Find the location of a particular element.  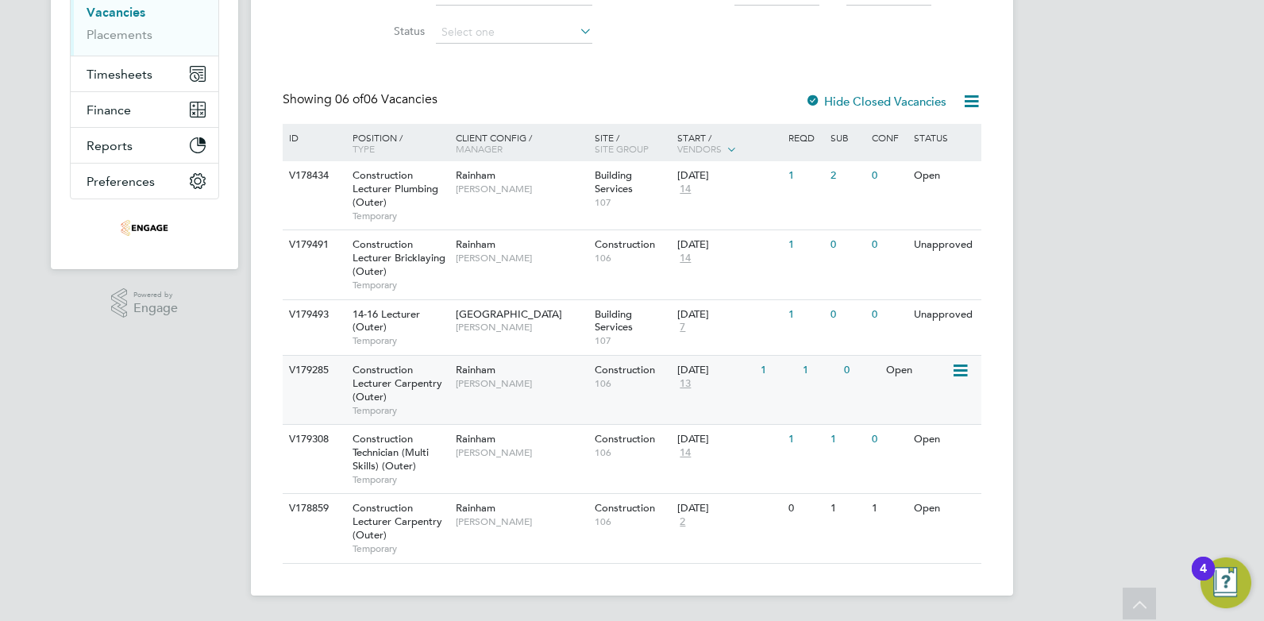

span: 13 is located at coordinates (685, 384).